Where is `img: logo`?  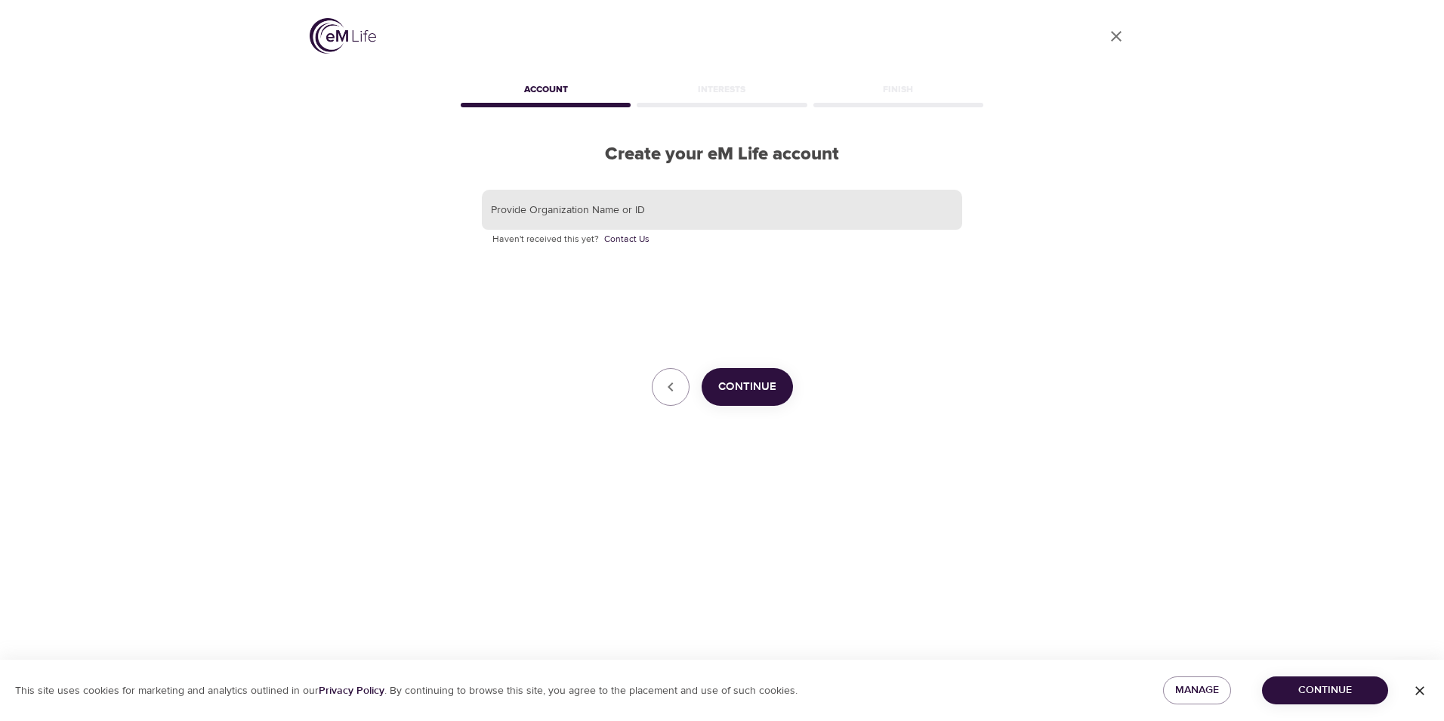
img: logo is located at coordinates (343, 35).